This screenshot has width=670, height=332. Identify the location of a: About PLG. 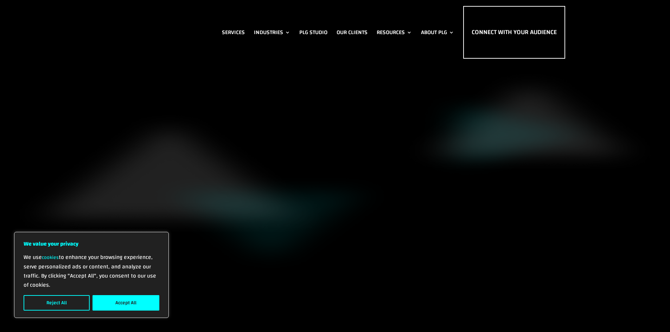
(437, 32).